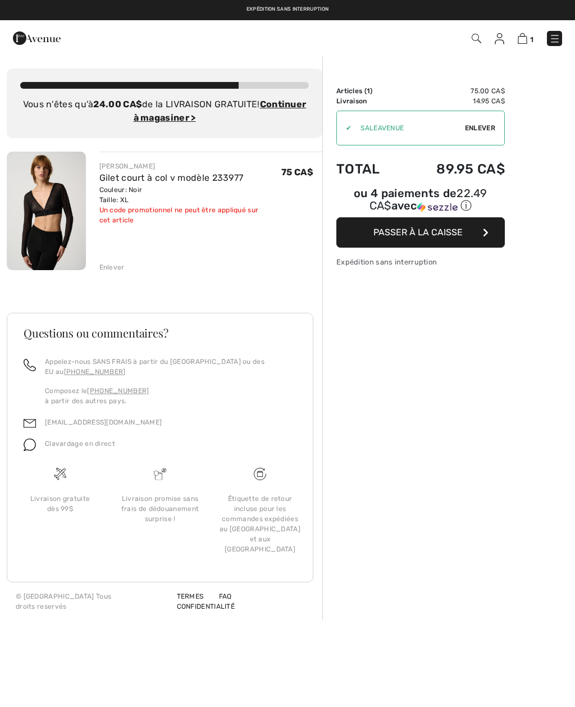 Image resolution: width=575 pixels, height=707 pixels. I want to click on td: Articles ( ), so click(369, 91).